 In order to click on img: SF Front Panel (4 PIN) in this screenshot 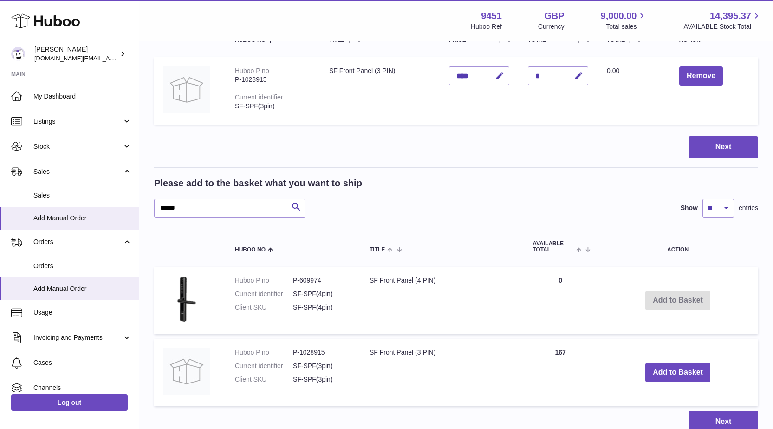, I will do `click(187, 299)`.